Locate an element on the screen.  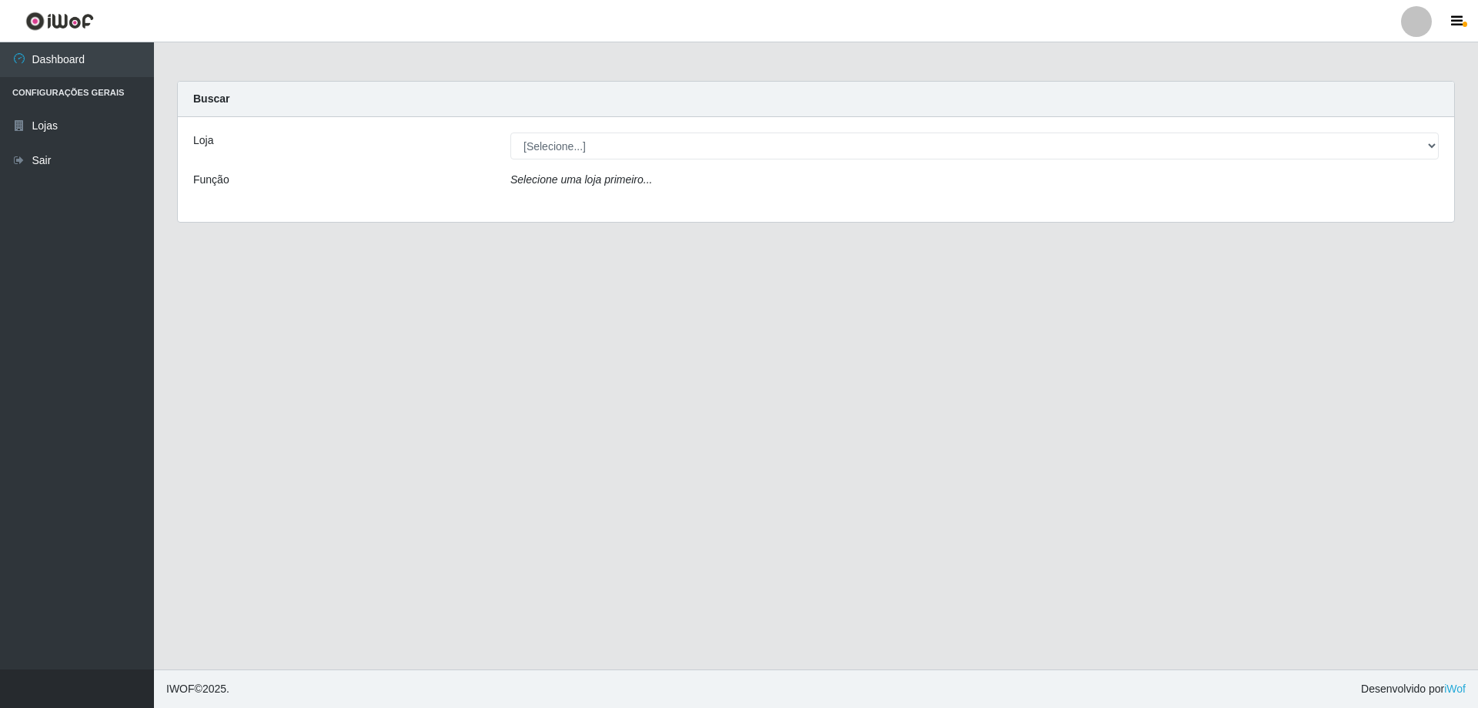
span: © 2025 . is located at coordinates (198, 688).